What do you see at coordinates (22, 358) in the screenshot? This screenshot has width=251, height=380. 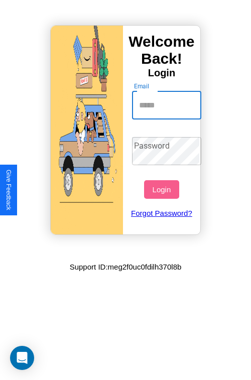 I see `div: Open Intercom Messenger` at bounding box center [22, 358].